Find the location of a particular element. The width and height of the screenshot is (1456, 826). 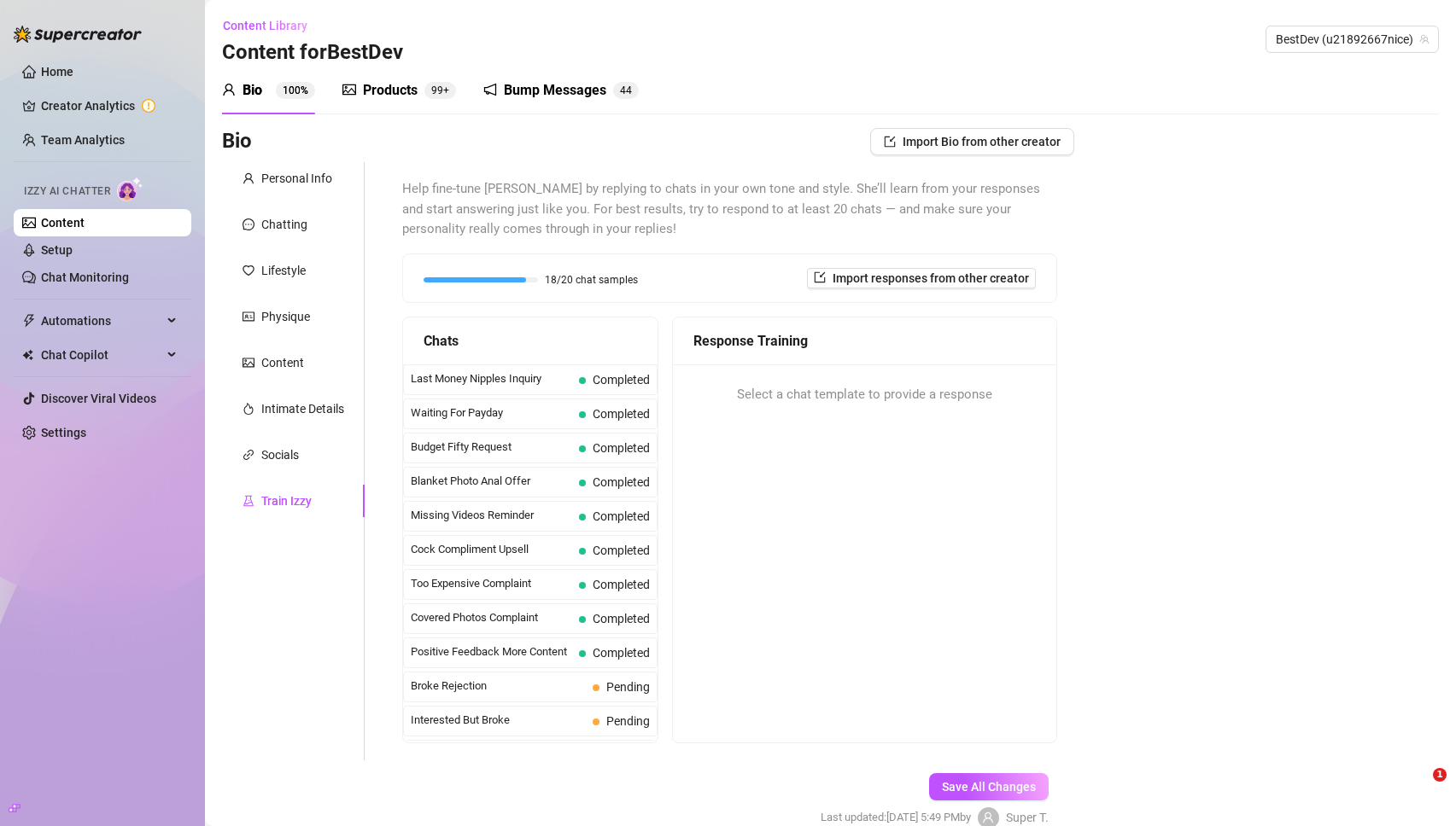

span: Cock Compliment Upsell is located at coordinates (491, 550).